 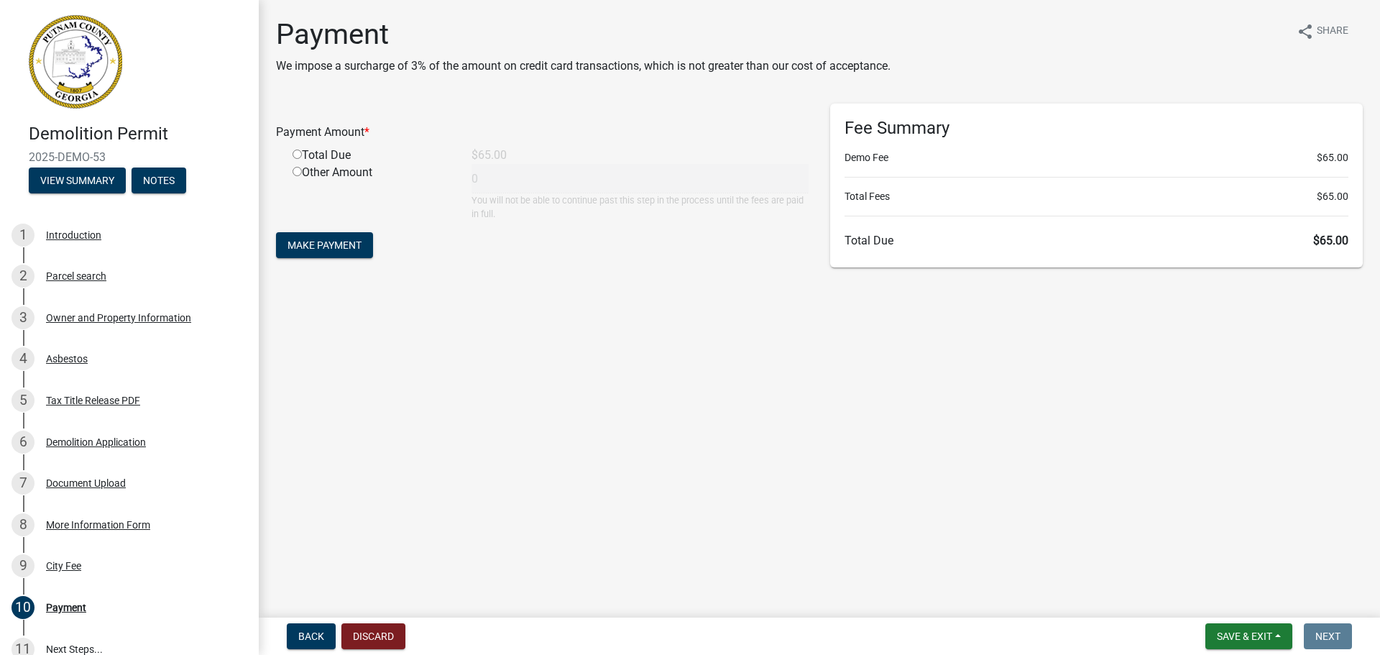 What do you see at coordinates (23, 565) in the screenshot?
I see `div: 9` at bounding box center [23, 565].